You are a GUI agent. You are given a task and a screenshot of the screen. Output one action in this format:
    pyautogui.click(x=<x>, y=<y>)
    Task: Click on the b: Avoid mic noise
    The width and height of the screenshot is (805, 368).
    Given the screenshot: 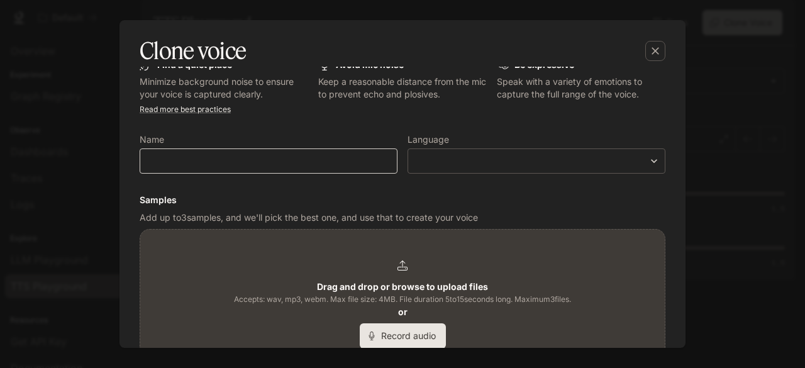 What is the action you would take?
    pyautogui.click(x=370, y=64)
    